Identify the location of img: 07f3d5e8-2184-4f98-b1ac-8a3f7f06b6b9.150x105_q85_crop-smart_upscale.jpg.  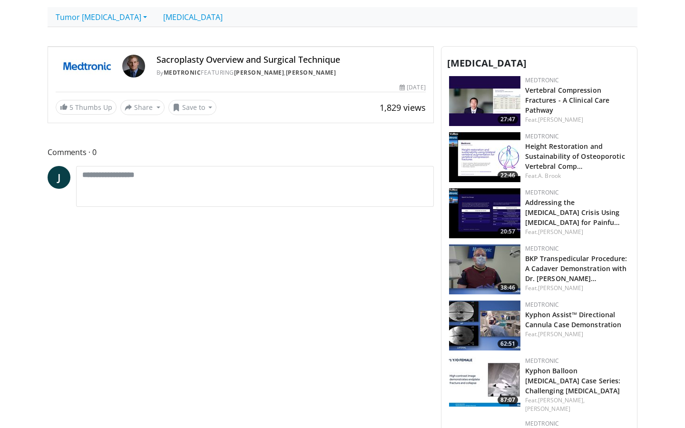
(485, 101).